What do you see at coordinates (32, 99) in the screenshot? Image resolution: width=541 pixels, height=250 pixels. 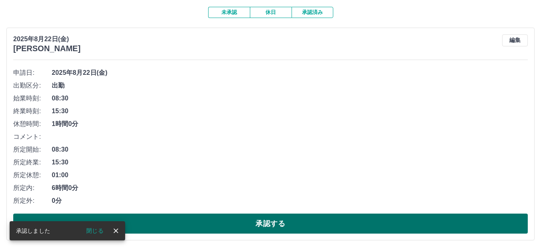 I see `span: 始業時刻:` at bounding box center [32, 99].